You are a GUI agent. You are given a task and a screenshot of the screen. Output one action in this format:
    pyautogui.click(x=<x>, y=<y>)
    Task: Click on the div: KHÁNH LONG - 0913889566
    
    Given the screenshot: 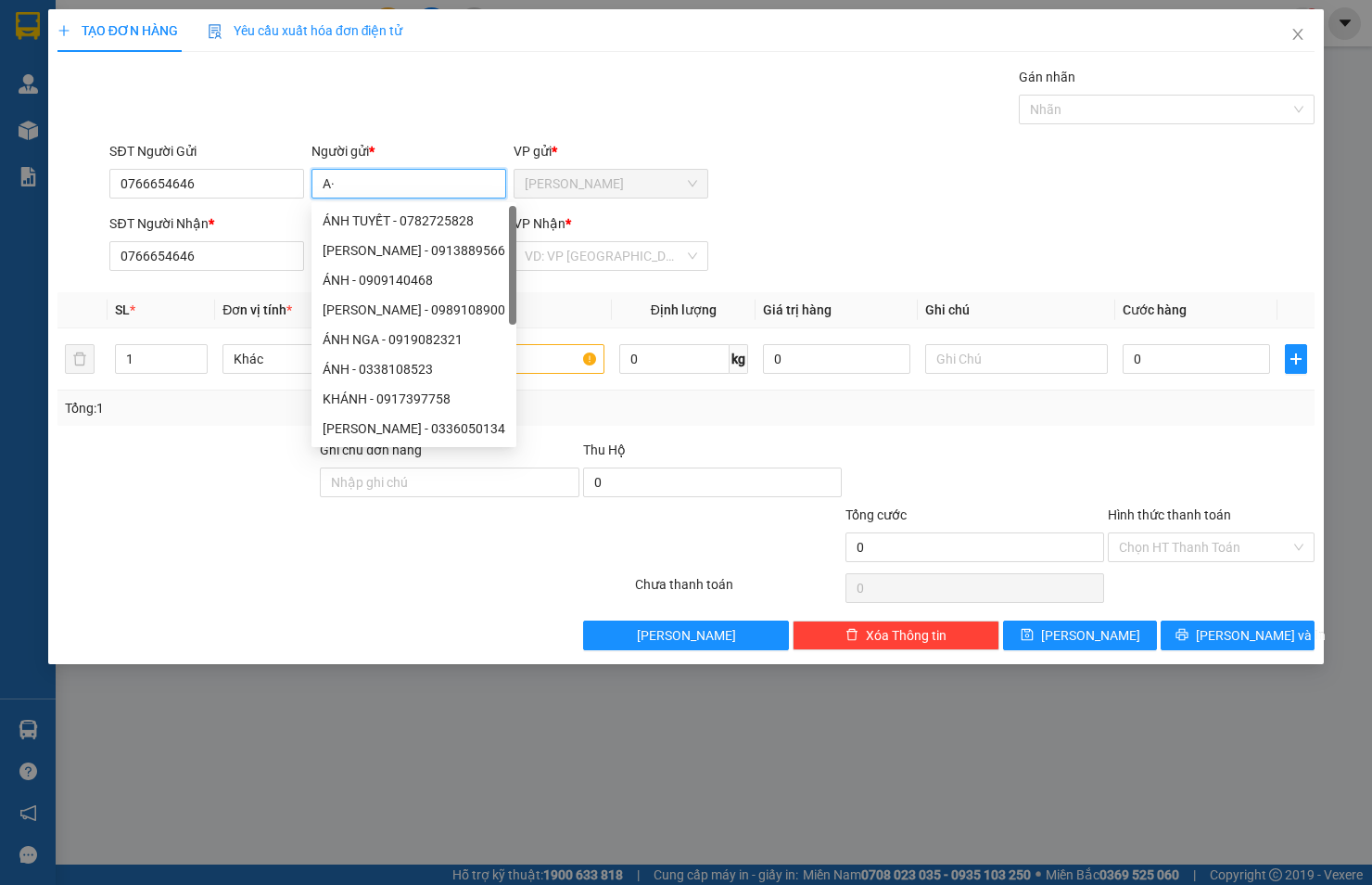 What is the action you would take?
    pyautogui.click(x=413, y=250)
    